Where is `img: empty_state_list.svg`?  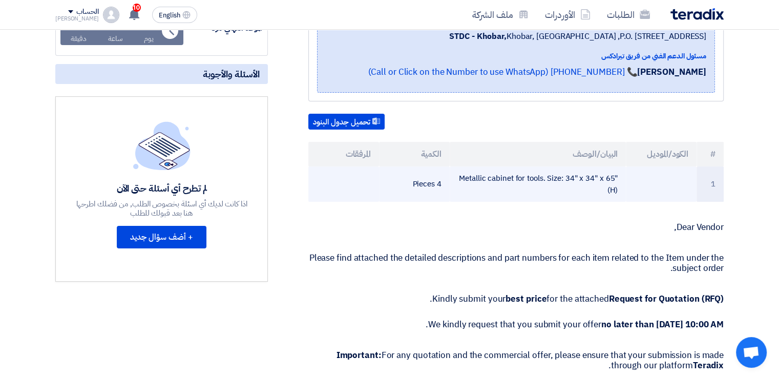 img: empty_state_list.svg is located at coordinates (162, 145).